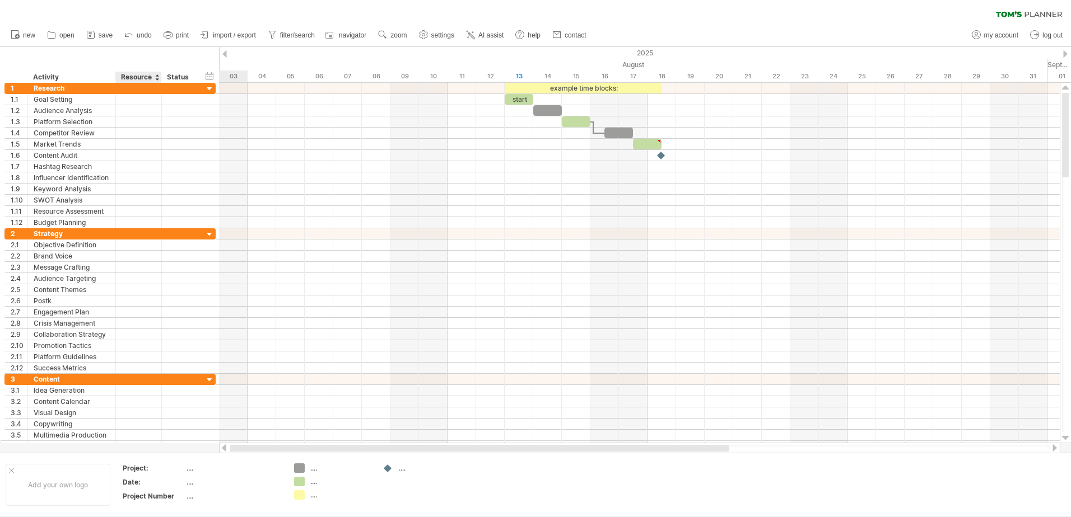 Image resolution: width=1071 pixels, height=517 pixels. Describe the element at coordinates (661, 76) in the screenshot. I see `div: Monday, 18 August 2025` at that location.